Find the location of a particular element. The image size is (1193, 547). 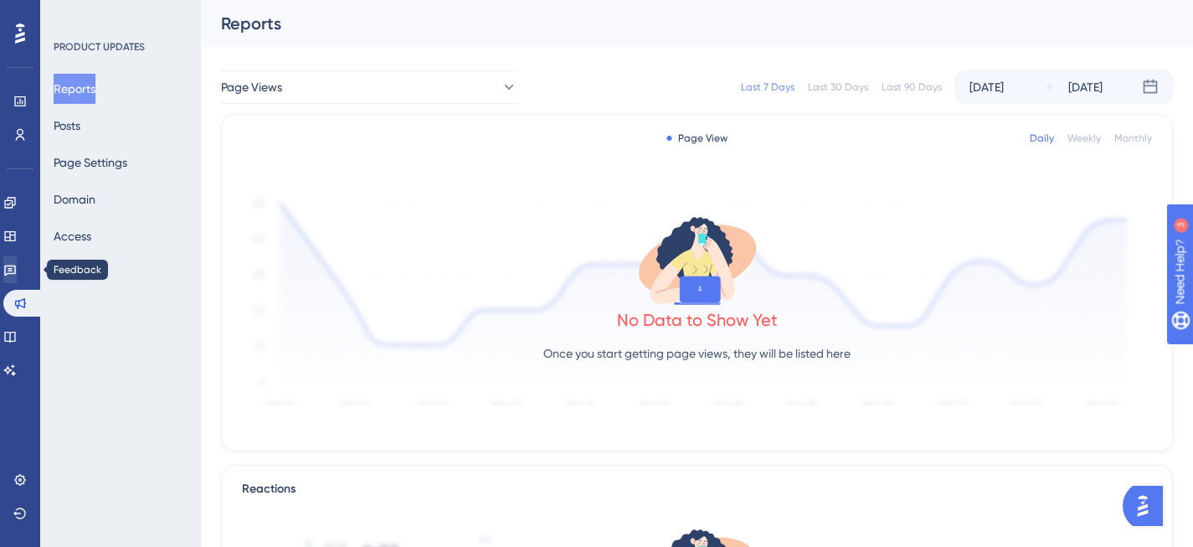

div: Reactions is located at coordinates (697, 489).